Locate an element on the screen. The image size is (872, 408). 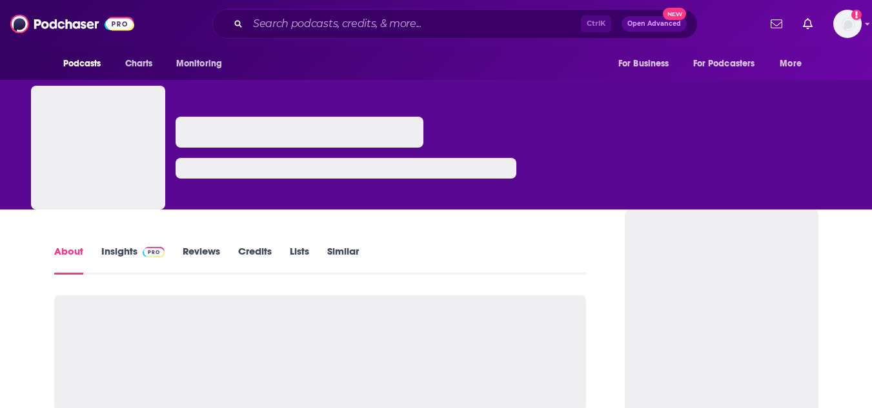
a: Similar is located at coordinates (343, 260).